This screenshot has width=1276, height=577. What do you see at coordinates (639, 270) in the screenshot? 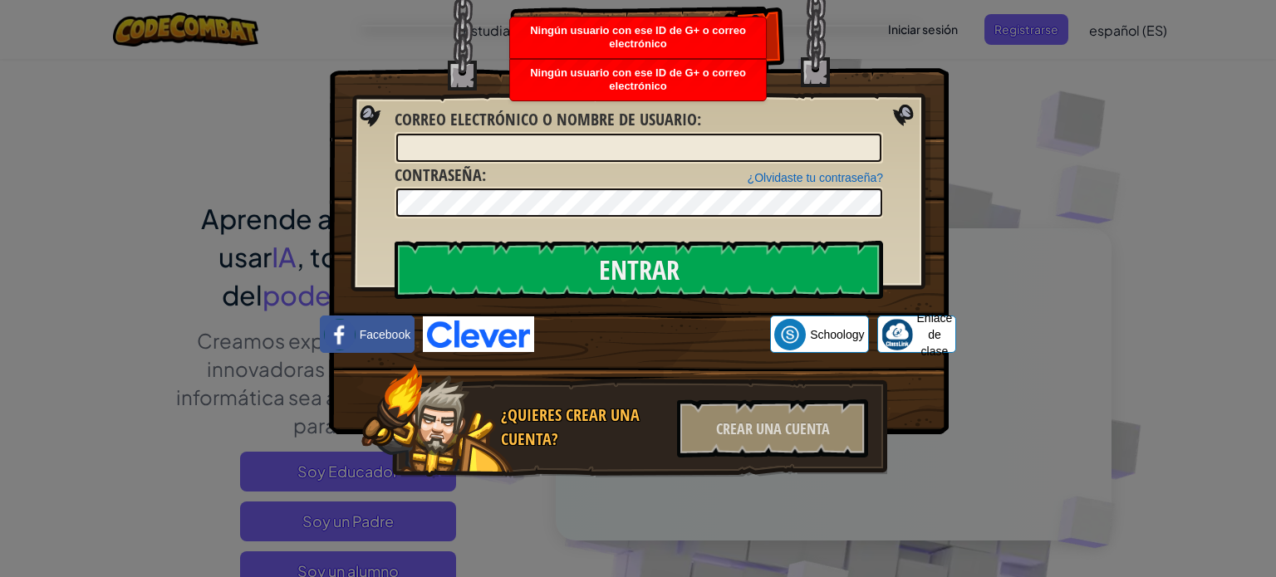
I see `input: Entrar` at bounding box center [639, 270].